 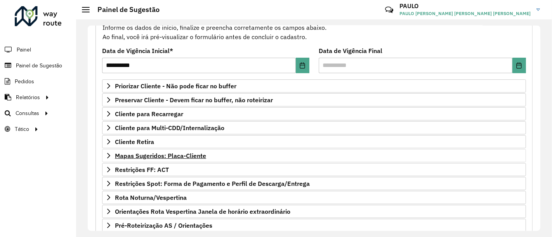 I want to click on font: Mapas Sugeridos: Placa-Cliente, so click(x=160, y=156).